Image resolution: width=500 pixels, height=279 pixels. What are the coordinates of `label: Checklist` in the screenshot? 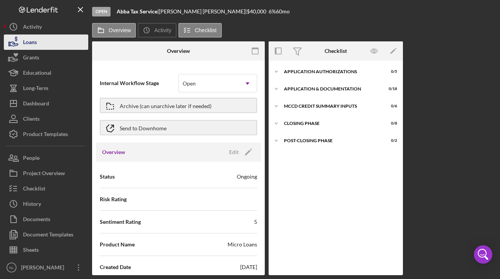 It's located at (206, 30).